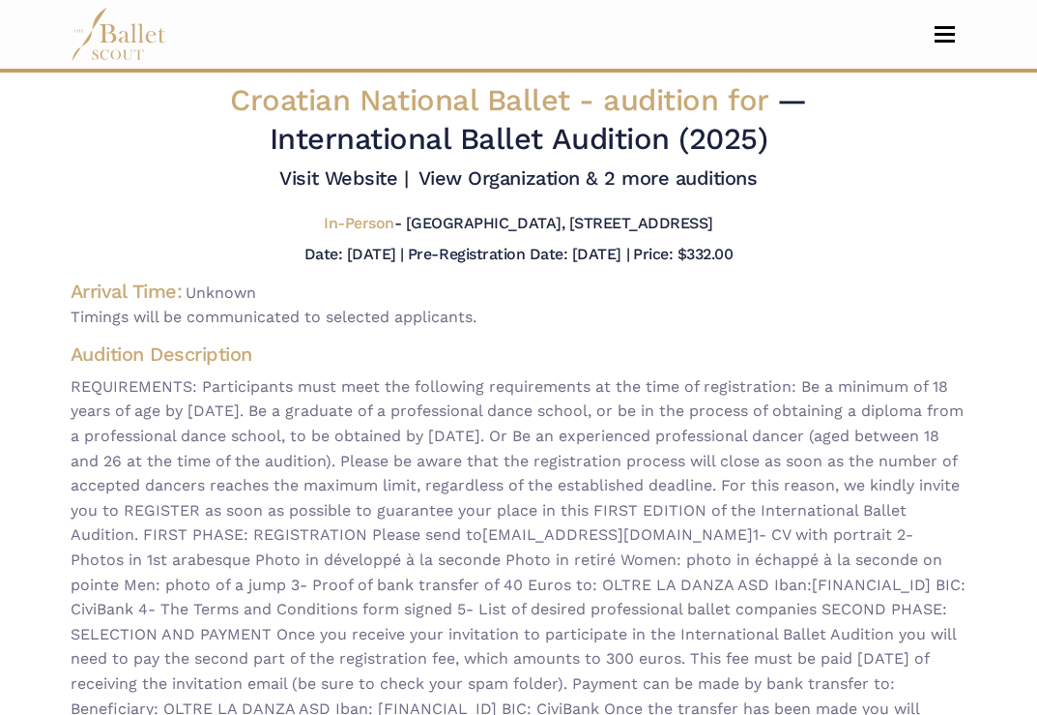 The height and width of the screenshot is (715, 1037). What do you see at coordinates (127, 291) in the screenshot?
I see `h4: Arrival Time:` at bounding box center [127, 291].